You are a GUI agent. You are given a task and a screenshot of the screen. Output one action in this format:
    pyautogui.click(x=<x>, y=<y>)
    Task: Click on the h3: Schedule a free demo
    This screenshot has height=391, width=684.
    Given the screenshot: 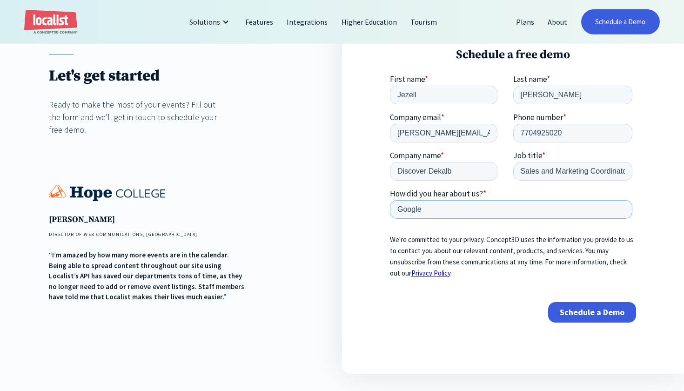 What is the action you would take?
    pyautogui.click(x=513, y=54)
    